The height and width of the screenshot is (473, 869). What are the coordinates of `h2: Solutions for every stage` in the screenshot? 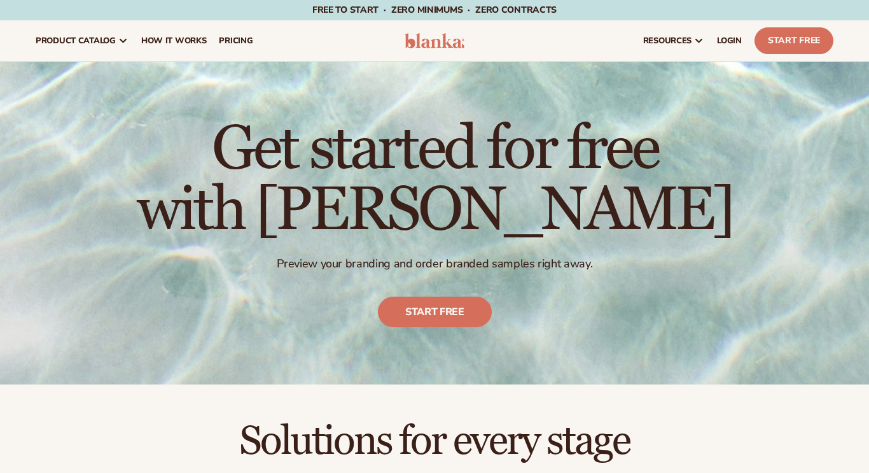 It's located at (435, 441).